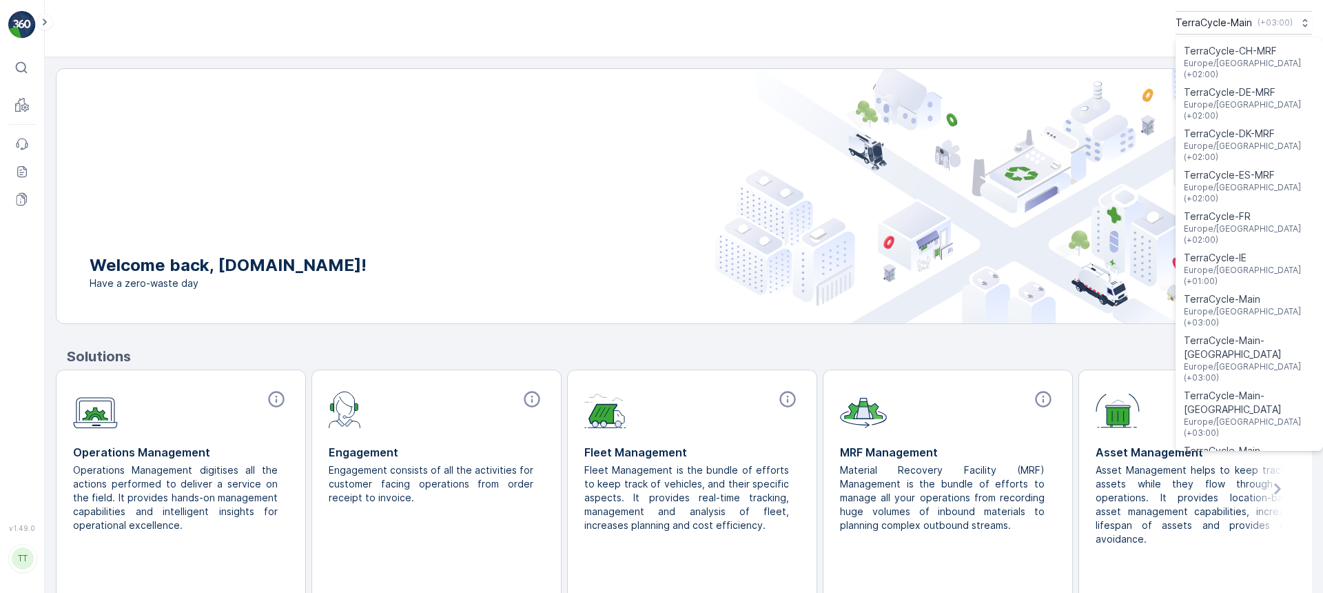 The image size is (1323, 593). I want to click on span: TerraCycle-ES-MRF, so click(1249, 175).